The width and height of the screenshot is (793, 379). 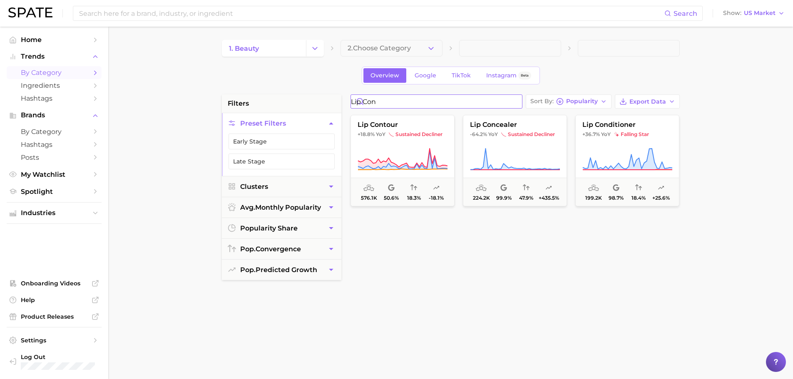 What do you see at coordinates (526, 188) in the screenshot?
I see `span: popularity convergence: Medium Convergence` at bounding box center [526, 188].